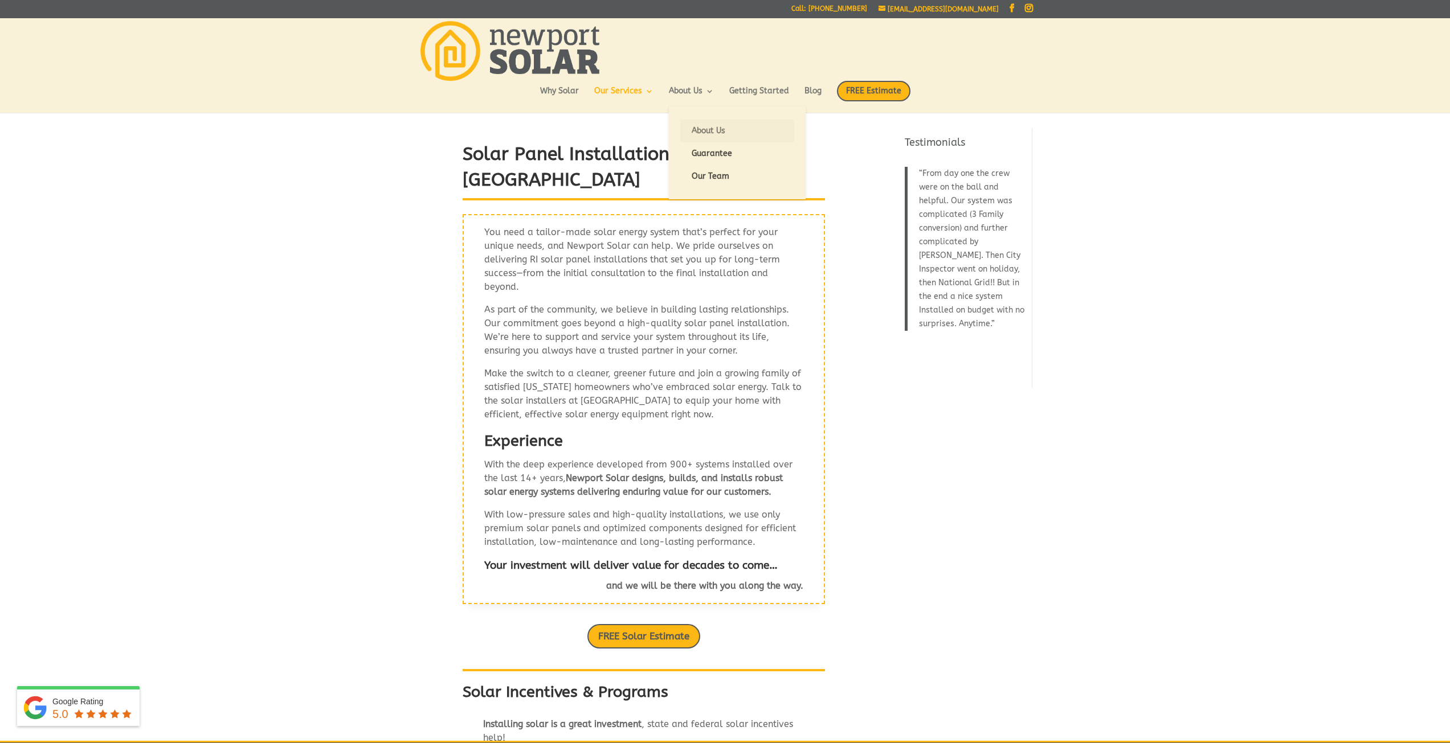 The width and height of the screenshot is (1450, 743). I want to click on p: As part of the community, we believe in building lasting relationships. Our commitment goes beyon..., so click(644, 335).